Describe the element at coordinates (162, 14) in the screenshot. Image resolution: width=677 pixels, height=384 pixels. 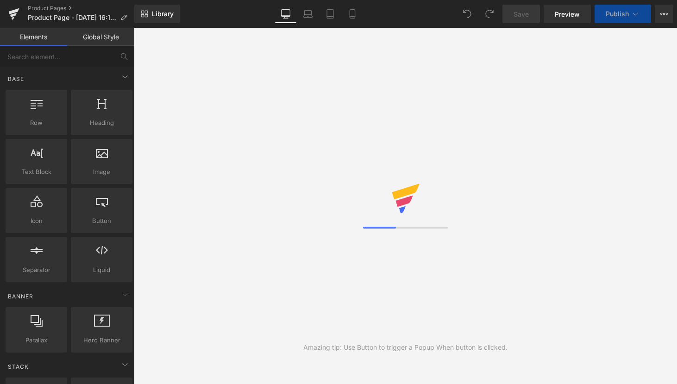
I see `span: Library` at that location.